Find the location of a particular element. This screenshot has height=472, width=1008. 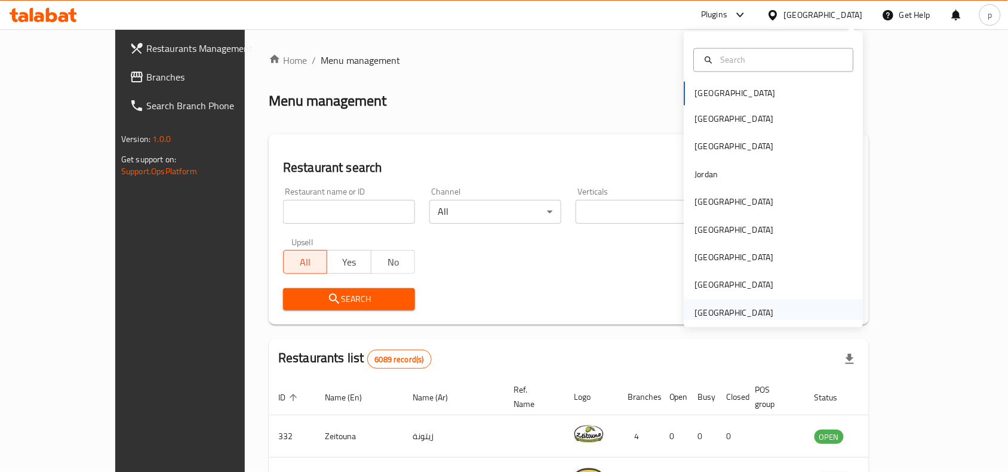

th: Busy is located at coordinates (703, 397).